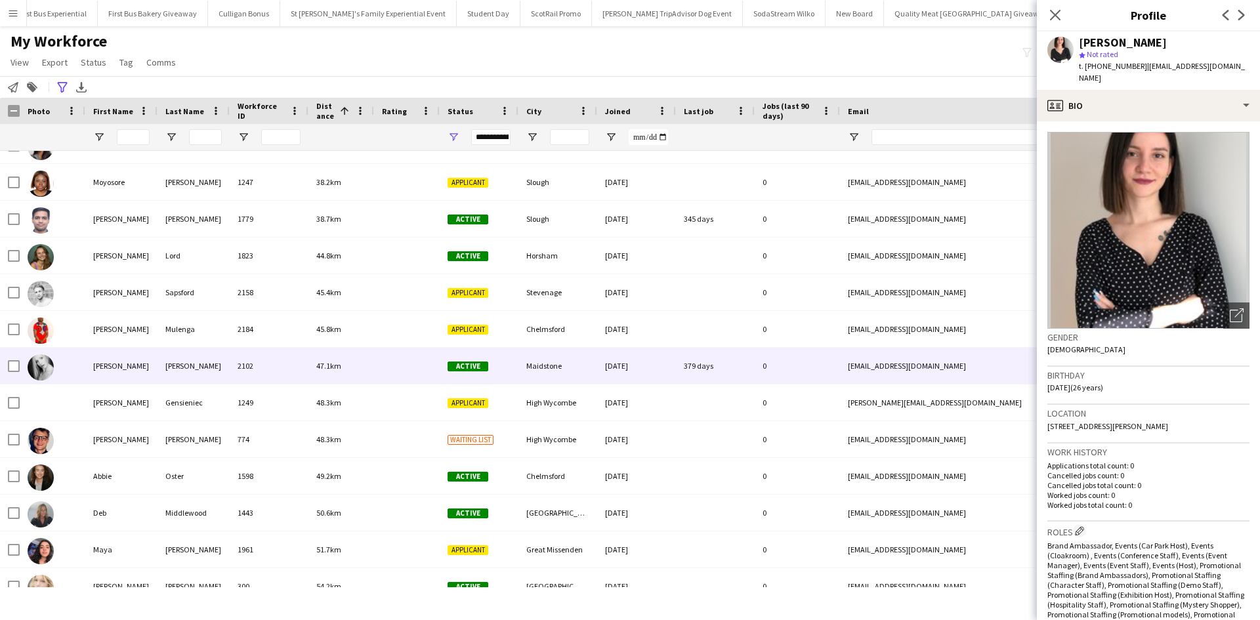  I want to click on div: 345 days, so click(715, 219).